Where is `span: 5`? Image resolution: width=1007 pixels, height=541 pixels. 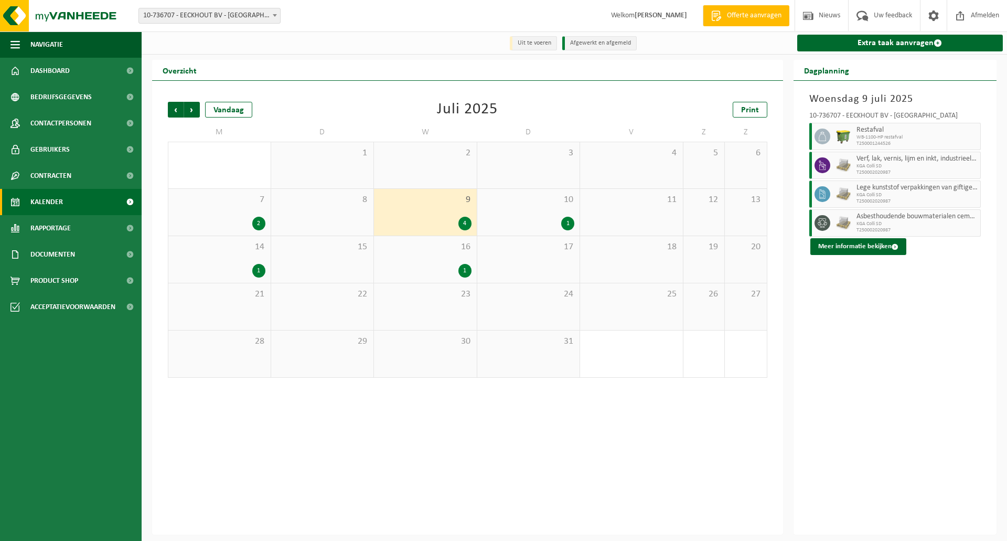
span: 5 is located at coordinates (704, 153).